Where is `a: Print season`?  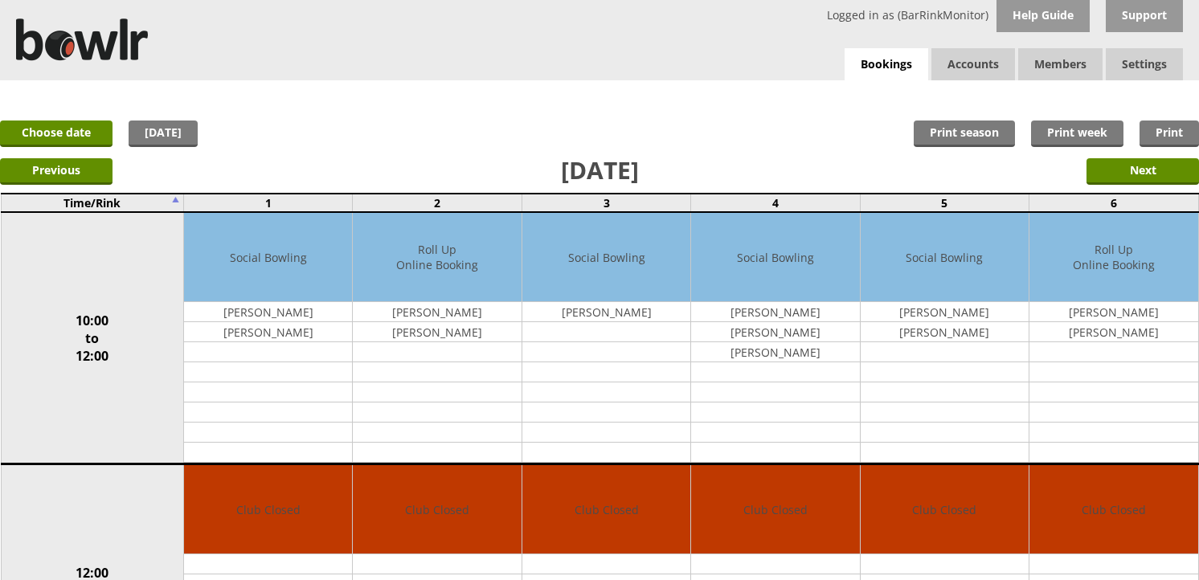 a: Print season is located at coordinates (964, 133).